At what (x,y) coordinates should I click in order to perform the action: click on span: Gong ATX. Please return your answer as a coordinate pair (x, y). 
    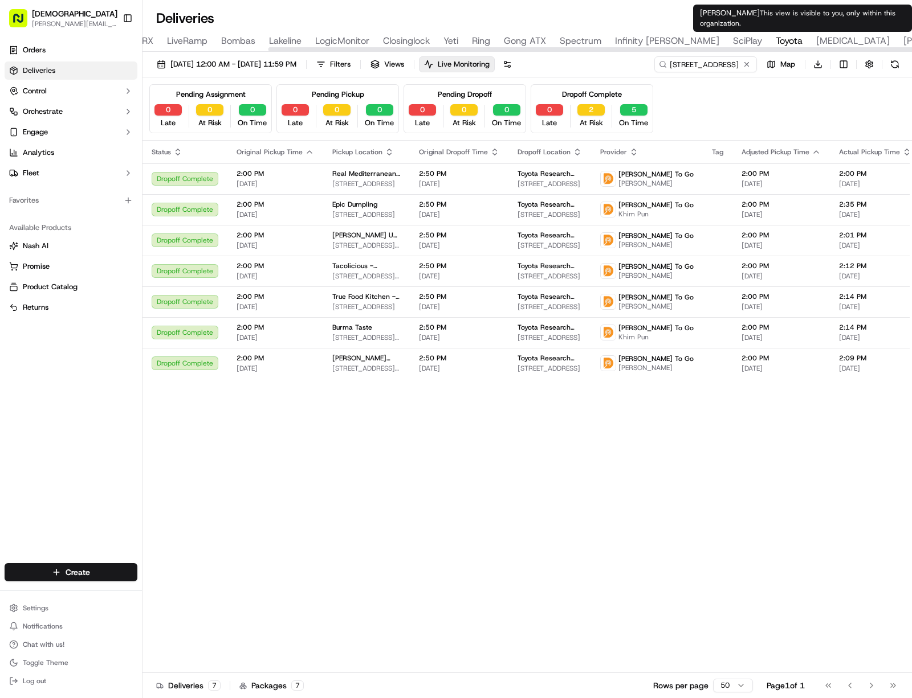
    Looking at the image, I should click on (525, 41).